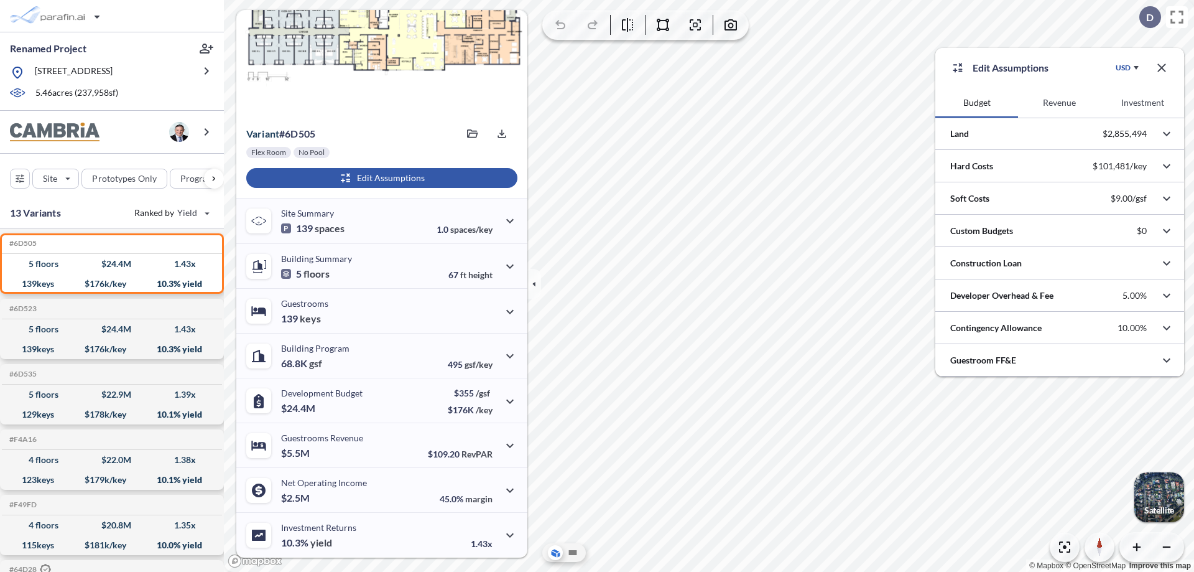 The width and height of the screenshot is (1194, 572). Describe the element at coordinates (296, 498) in the screenshot. I see `p: $2.5M` at that location.